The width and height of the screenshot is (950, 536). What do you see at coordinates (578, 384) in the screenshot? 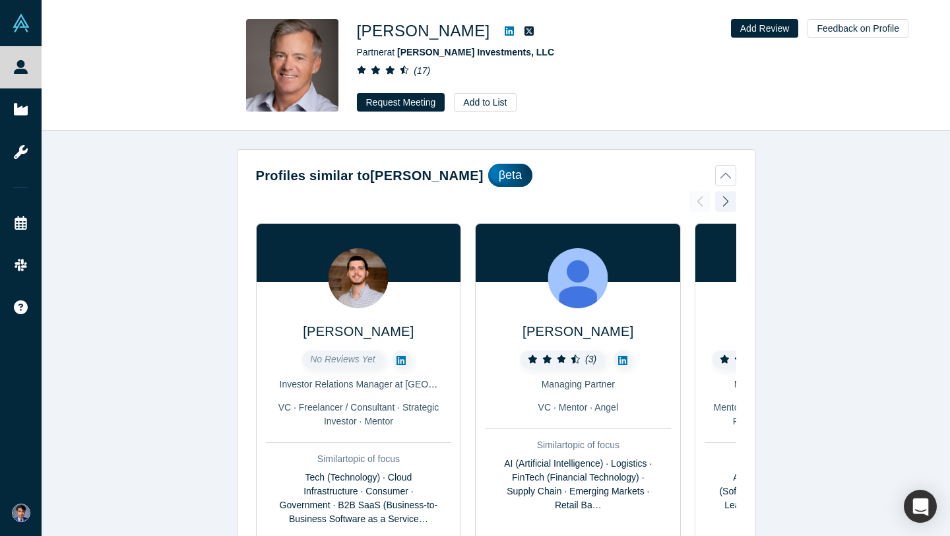
I see `span: Managing Partner` at bounding box center [578, 384].